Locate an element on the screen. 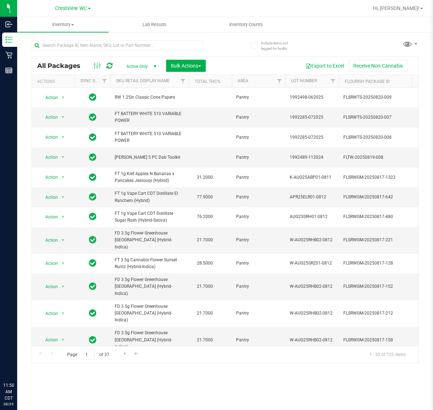 This screenshot has width=433, height=410. span: All Packages is located at coordinates (62, 66).